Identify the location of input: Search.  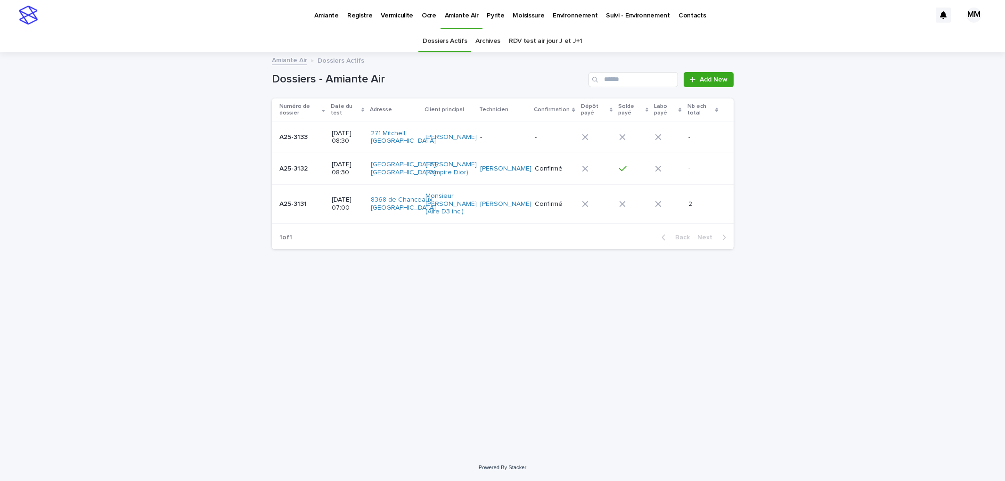
(633, 80).